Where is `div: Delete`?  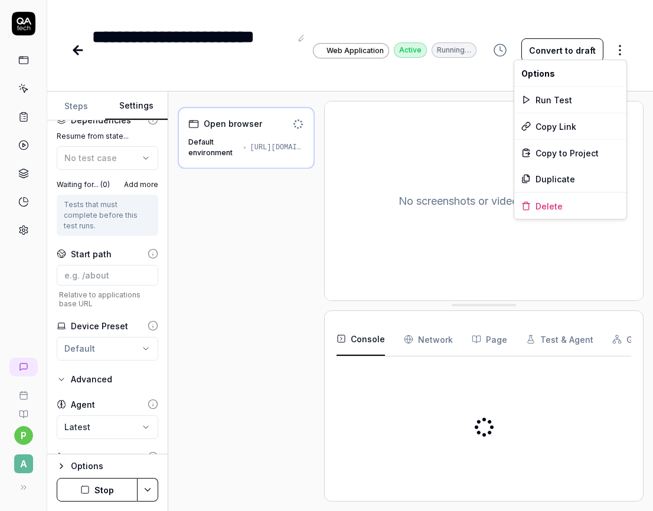 div: Delete is located at coordinates (570, 206).